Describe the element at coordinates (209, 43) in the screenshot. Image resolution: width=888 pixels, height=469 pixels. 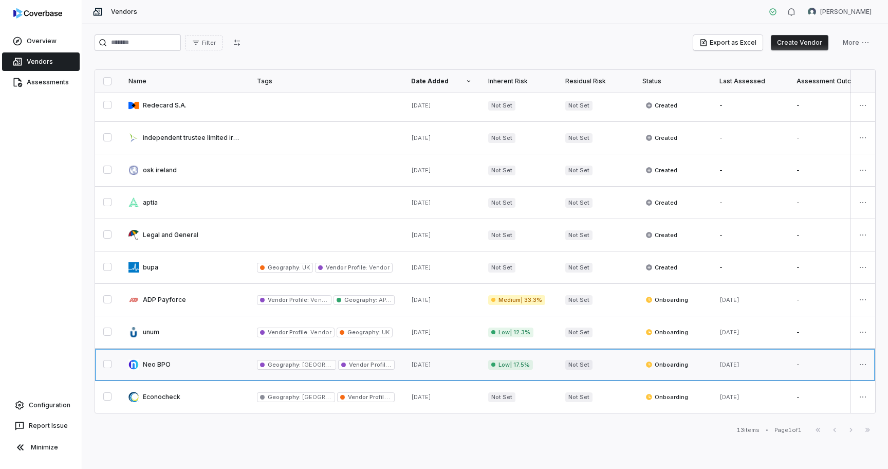
I see `span: Filter` at that location.